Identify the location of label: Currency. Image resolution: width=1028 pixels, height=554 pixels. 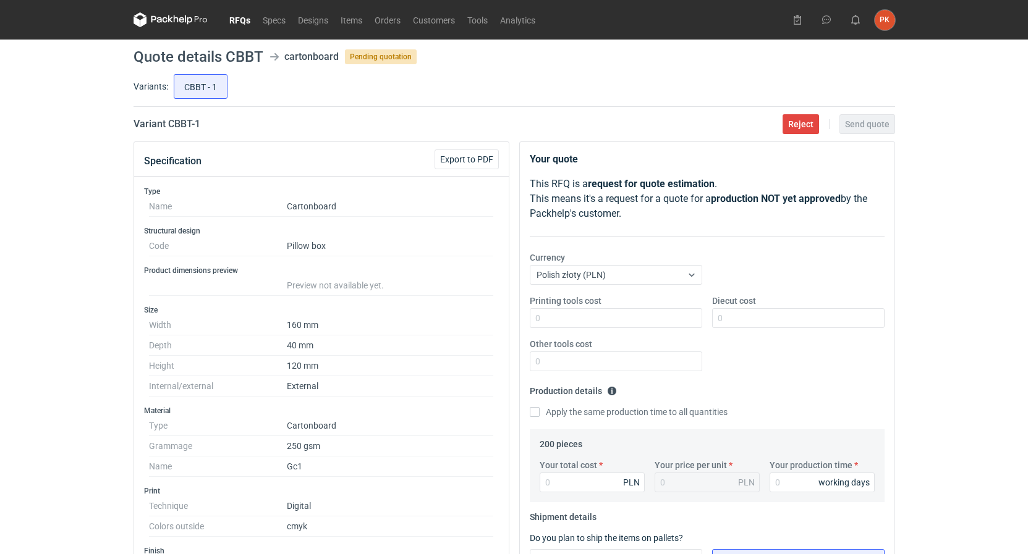
(547, 258).